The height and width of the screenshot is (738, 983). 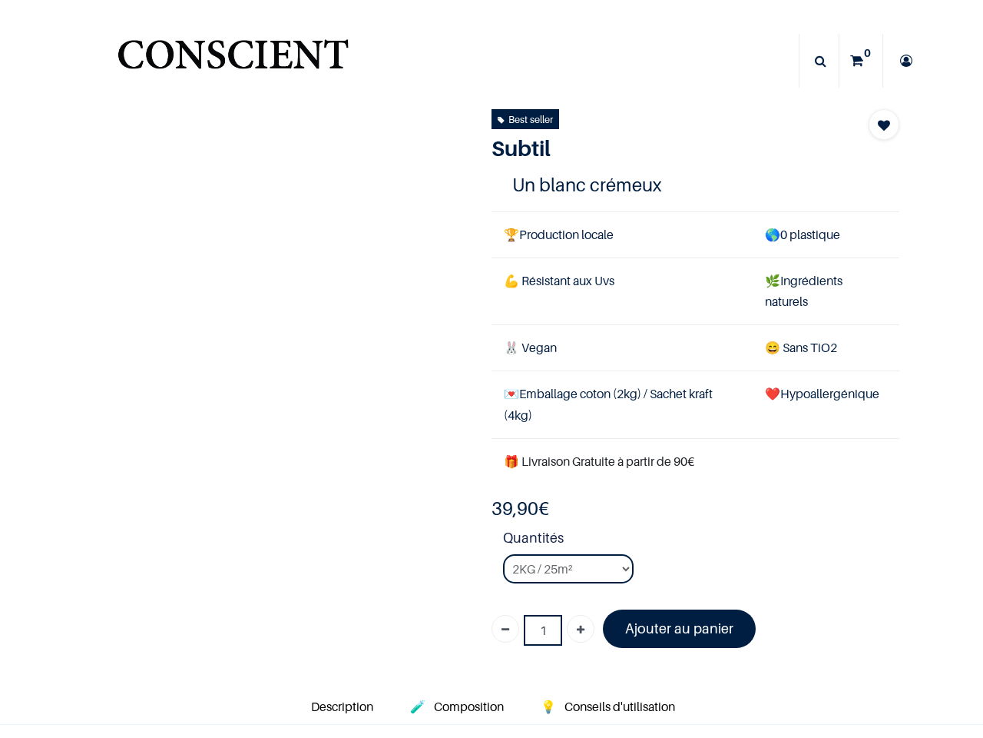 What do you see at coordinates (599, 461) in the screenshot?
I see `font: 🎁 Livraison Gratuite à partir de 90€` at bounding box center [599, 461].